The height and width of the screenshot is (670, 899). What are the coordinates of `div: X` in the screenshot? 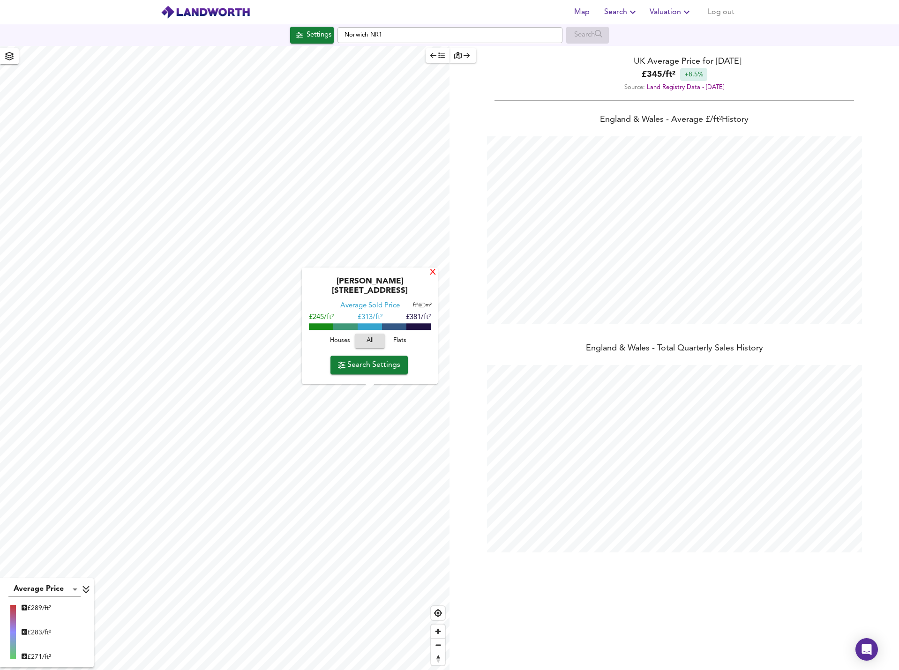 It's located at (433, 273).